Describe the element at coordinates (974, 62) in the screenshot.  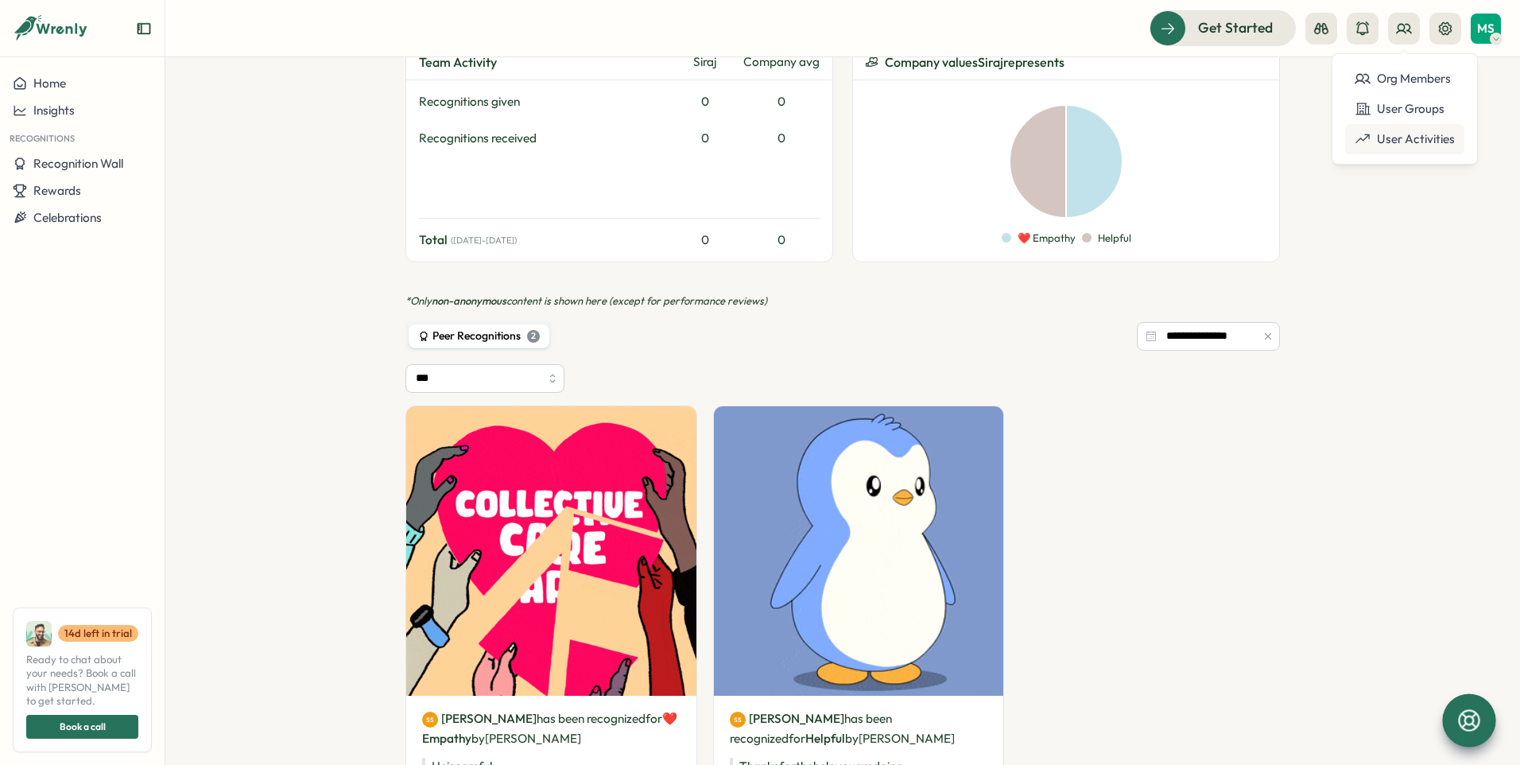
I see `span: Company values Siraj represents` at that location.